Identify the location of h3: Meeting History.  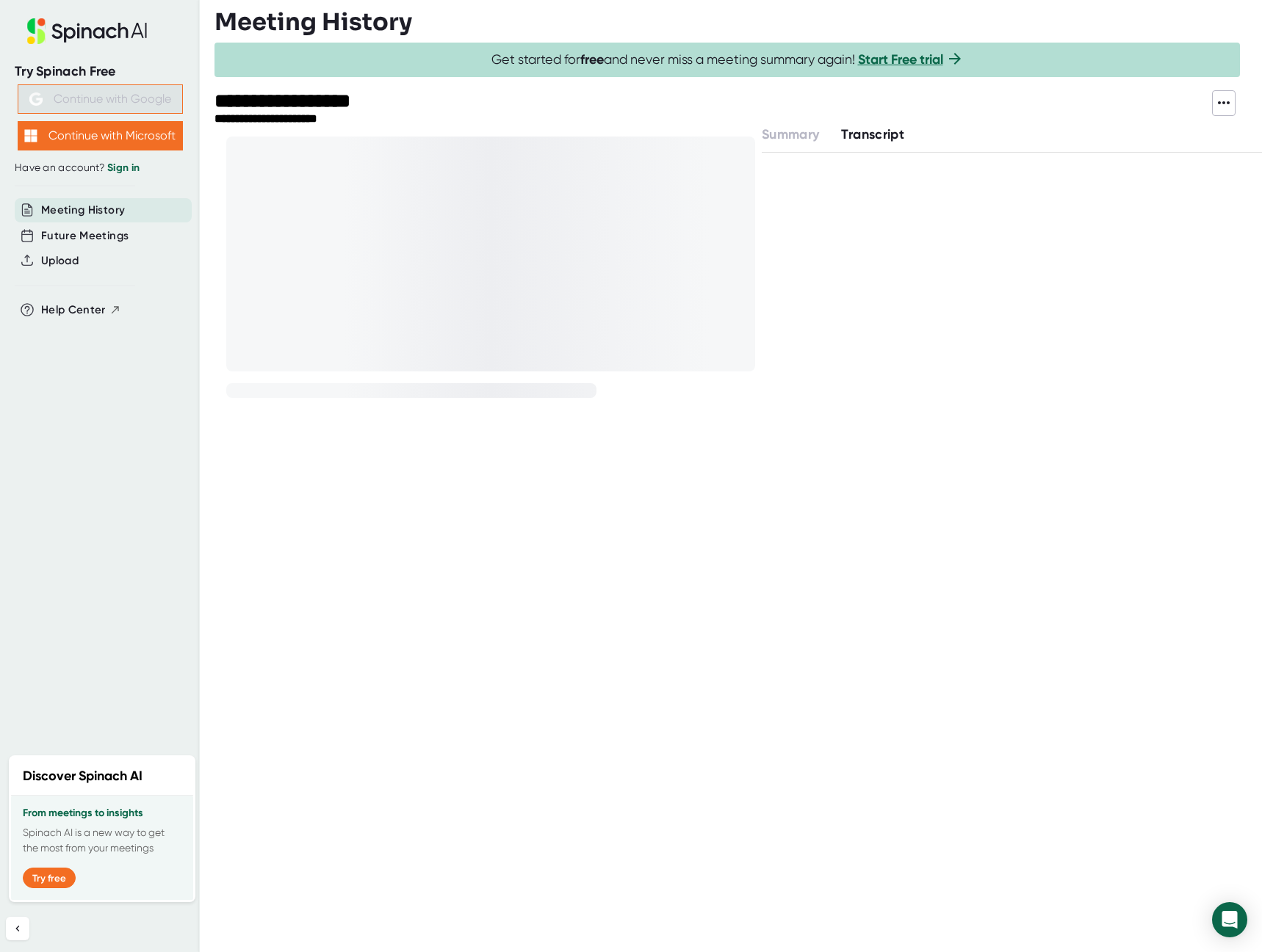
(313, 22).